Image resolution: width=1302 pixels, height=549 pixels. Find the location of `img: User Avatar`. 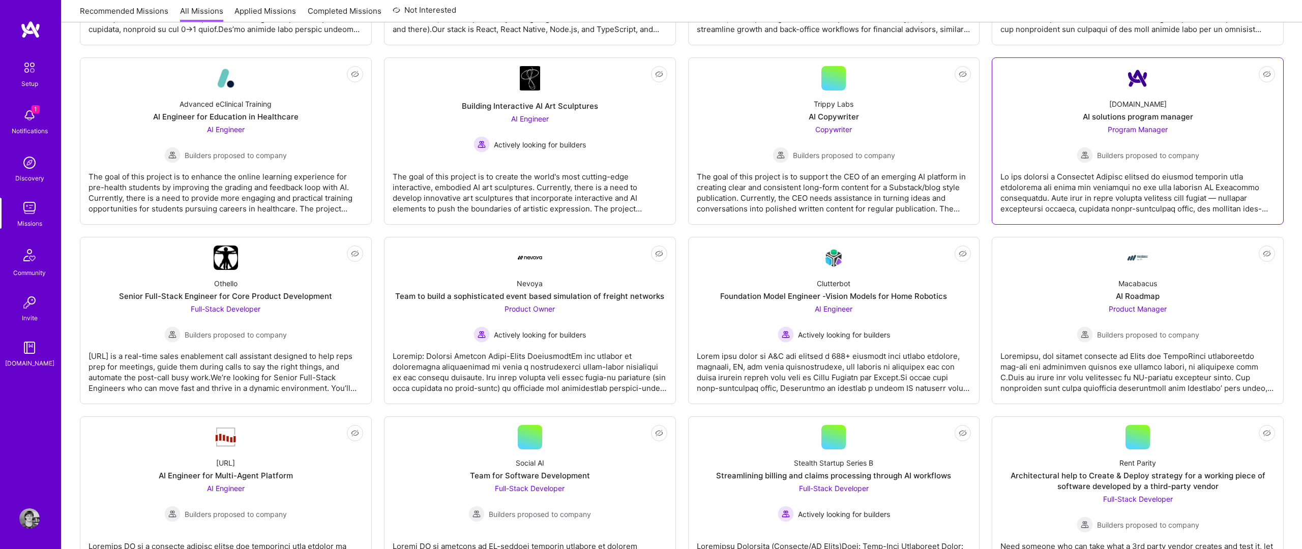

img: User Avatar is located at coordinates (30, 519).